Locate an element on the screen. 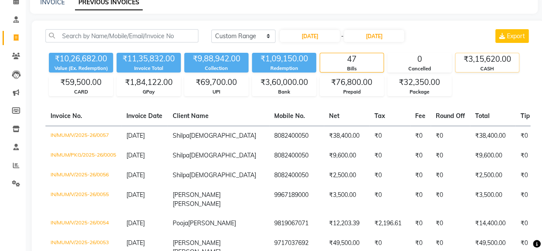 The height and width of the screenshot is (251, 542). div: ₹32,350.00 is located at coordinates (420, 82).